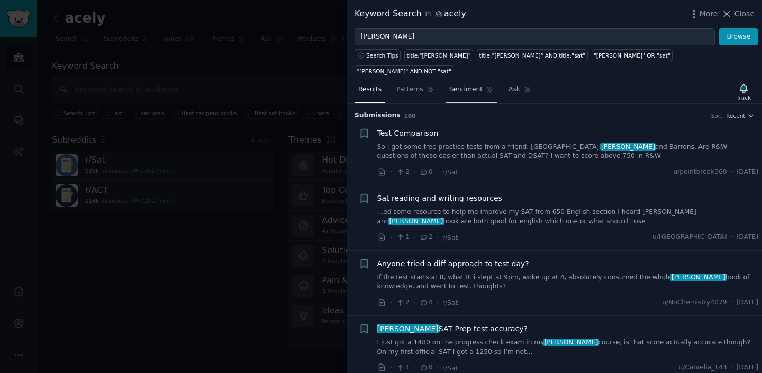 Image resolution: width=762 pixels, height=373 pixels. What do you see at coordinates (568, 282) in the screenshot?
I see `a: If the test starts at 8, what IF i slept at 9pm, woke up at 4, absolutely consumed the whole[PERS...` at bounding box center [568, 282].